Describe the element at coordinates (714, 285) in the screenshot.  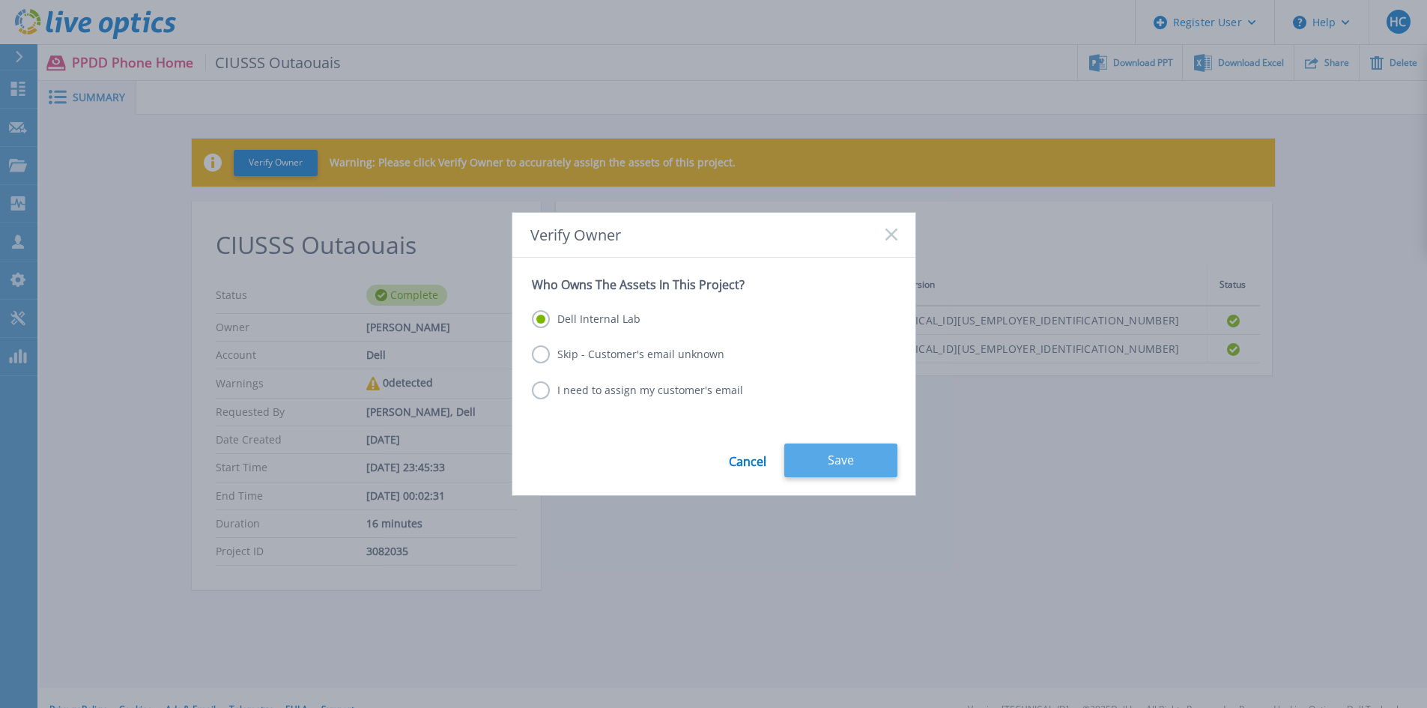
I see `p: Who Owns The Assets In This Project?` at that location.